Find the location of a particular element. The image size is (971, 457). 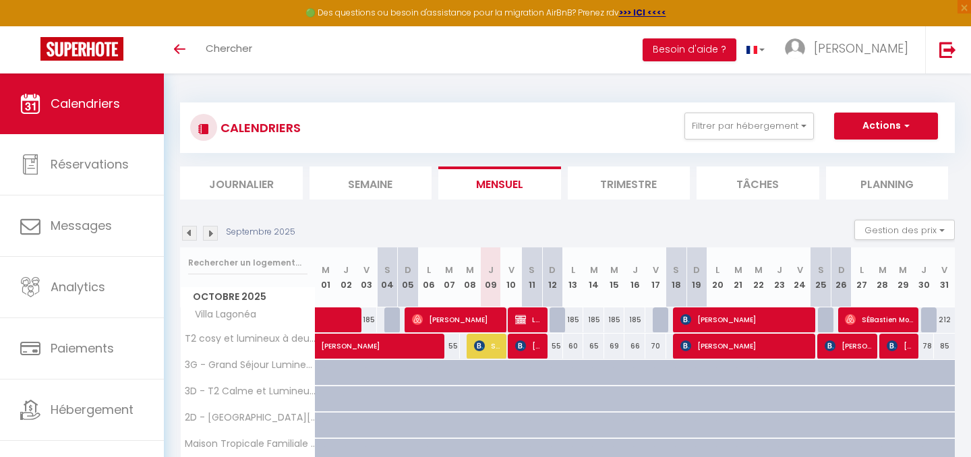

div: 69 is located at coordinates (614, 346).